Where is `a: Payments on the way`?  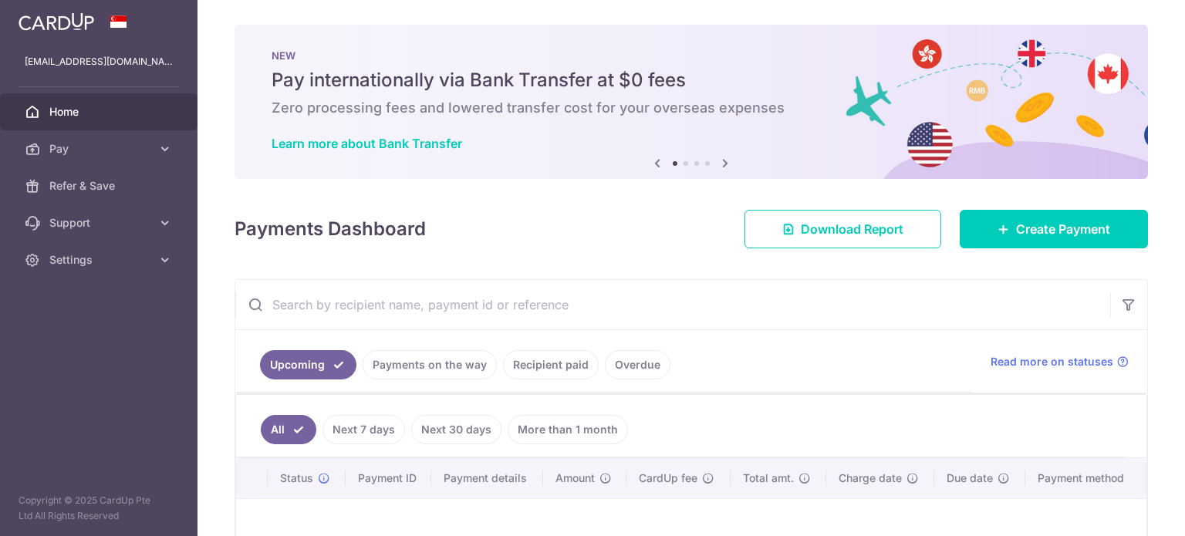
a: Payments on the way is located at coordinates (430, 365).